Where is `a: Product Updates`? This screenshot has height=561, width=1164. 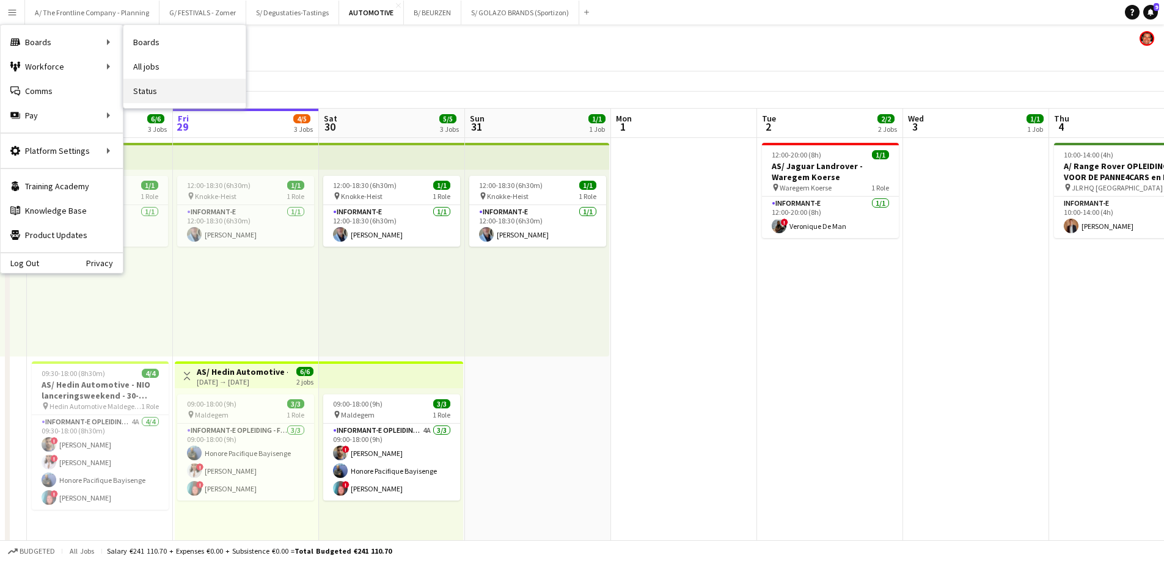 a: Product Updates is located at coordinates (62, 235).